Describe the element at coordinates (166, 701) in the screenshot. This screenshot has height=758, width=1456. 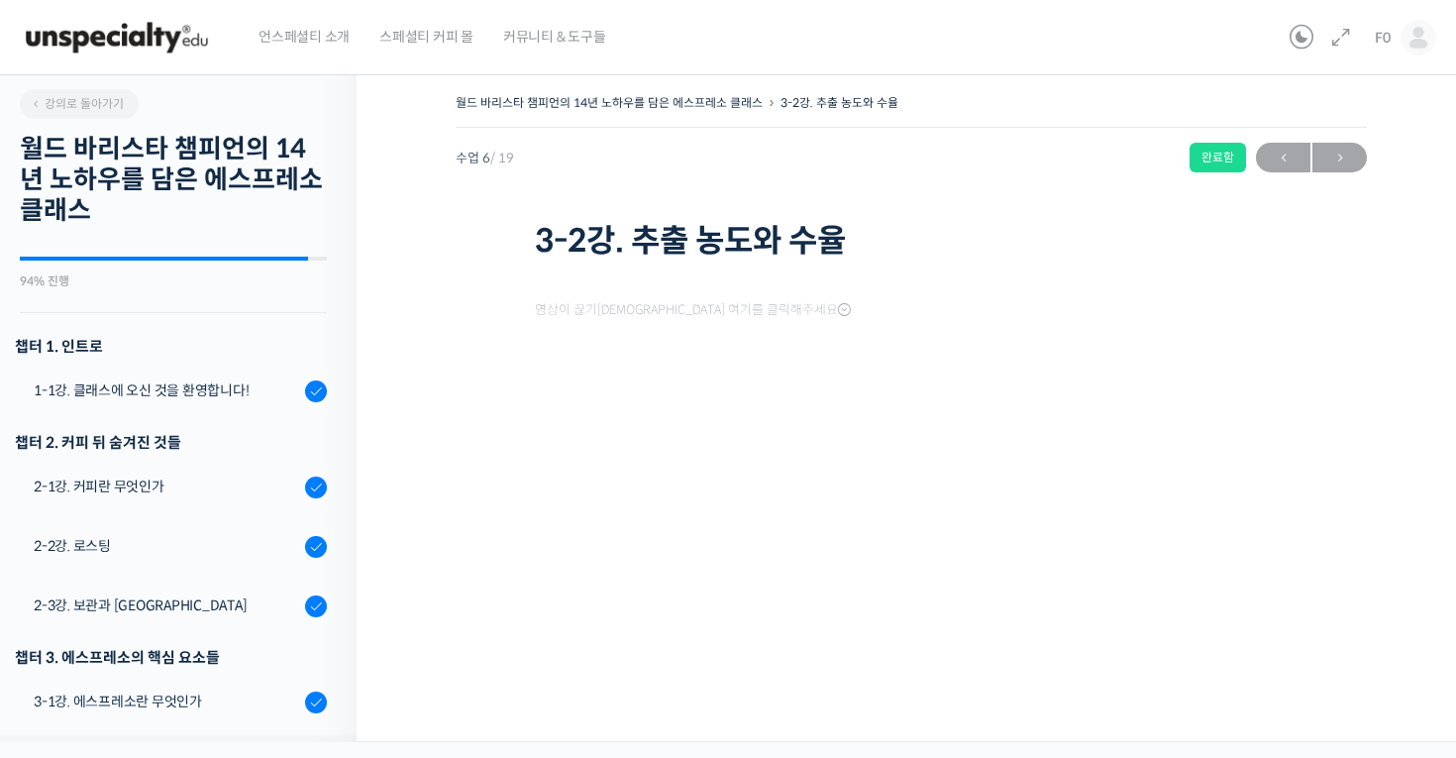
I see `div: 3-1강. 에스프레소란 무엇인가` at that location.